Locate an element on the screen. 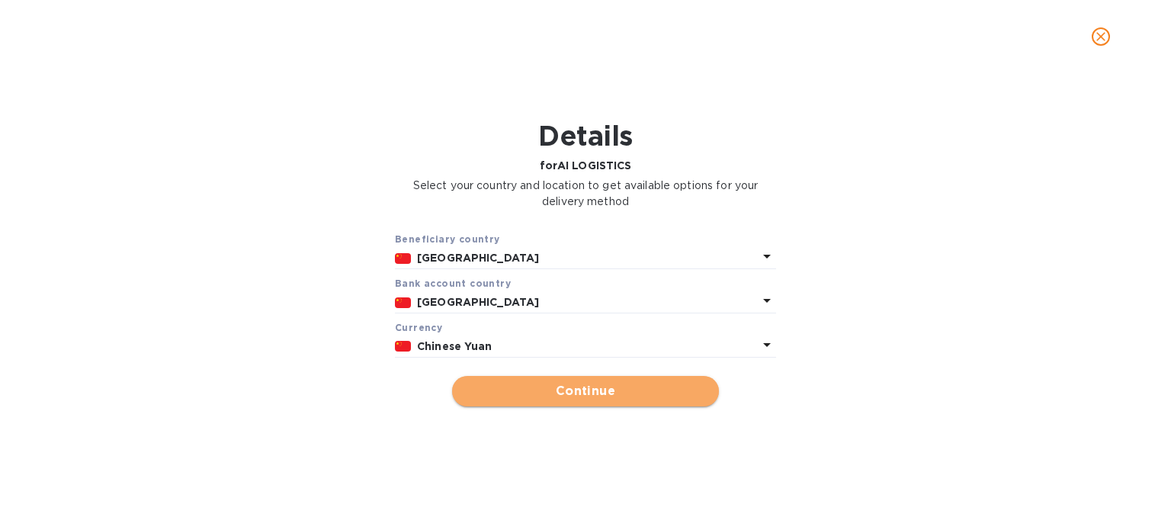 Image resolution: width=1171 pixels, height=530 pixels. b: Bank account cоuntry is located at coordinates (453, 283).